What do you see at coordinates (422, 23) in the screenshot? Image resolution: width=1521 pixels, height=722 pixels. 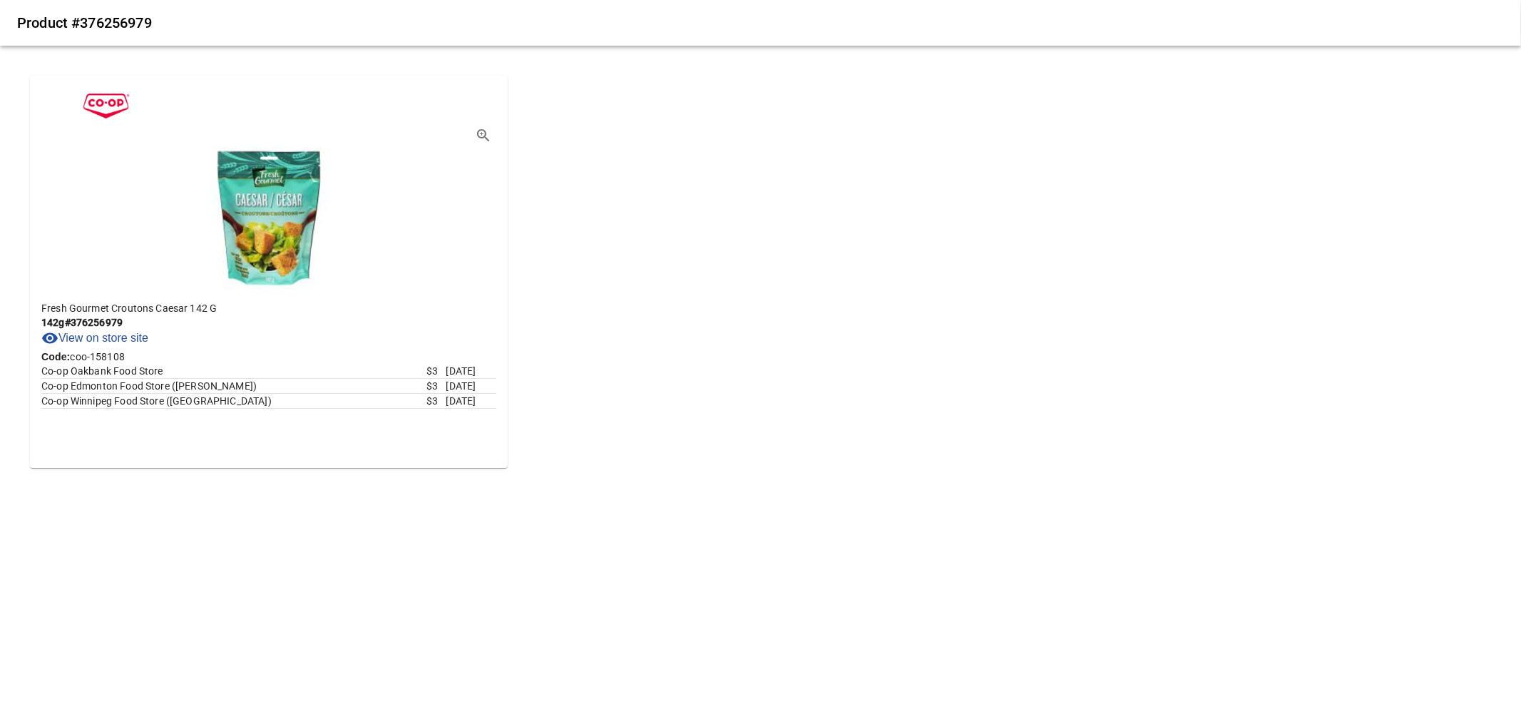 I see `h6: Product # 376256979` at bounding box center [422, 23].